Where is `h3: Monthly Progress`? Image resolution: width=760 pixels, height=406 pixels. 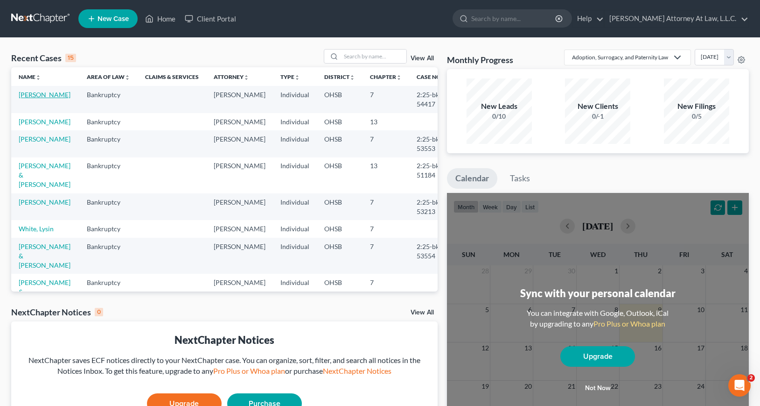 h3: Monthly Progress is located at coordinates (480, 60).